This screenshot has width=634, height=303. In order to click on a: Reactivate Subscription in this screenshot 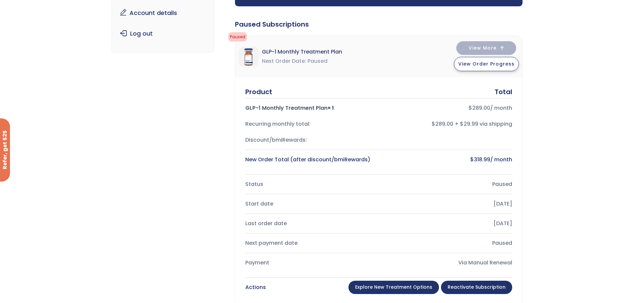, I will do `click(476, 287)`.